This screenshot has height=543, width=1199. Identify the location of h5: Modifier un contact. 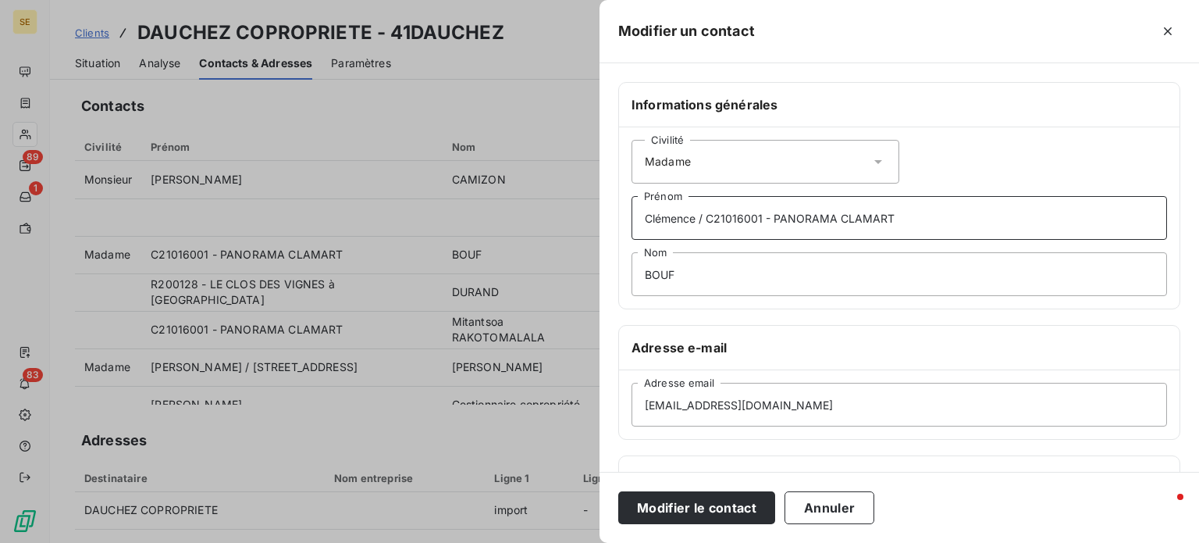
(686, 31).